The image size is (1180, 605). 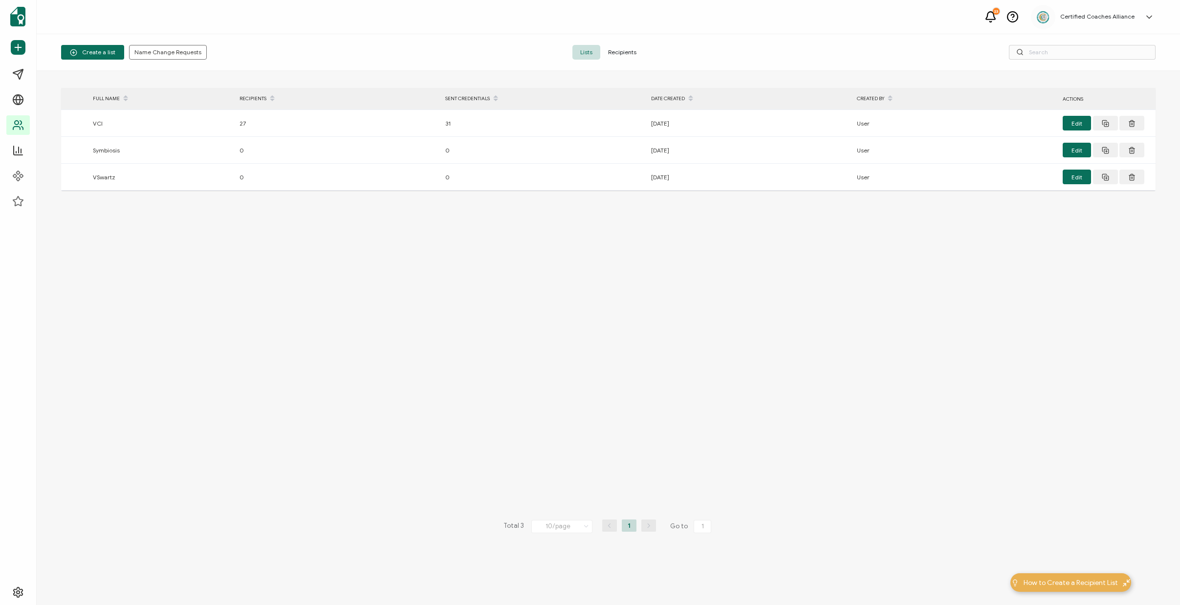 I want to click on img: 2aa27aa7-df99-43f9-bc54-4d90c804c2bd.png, so click(x=1043, y=17).